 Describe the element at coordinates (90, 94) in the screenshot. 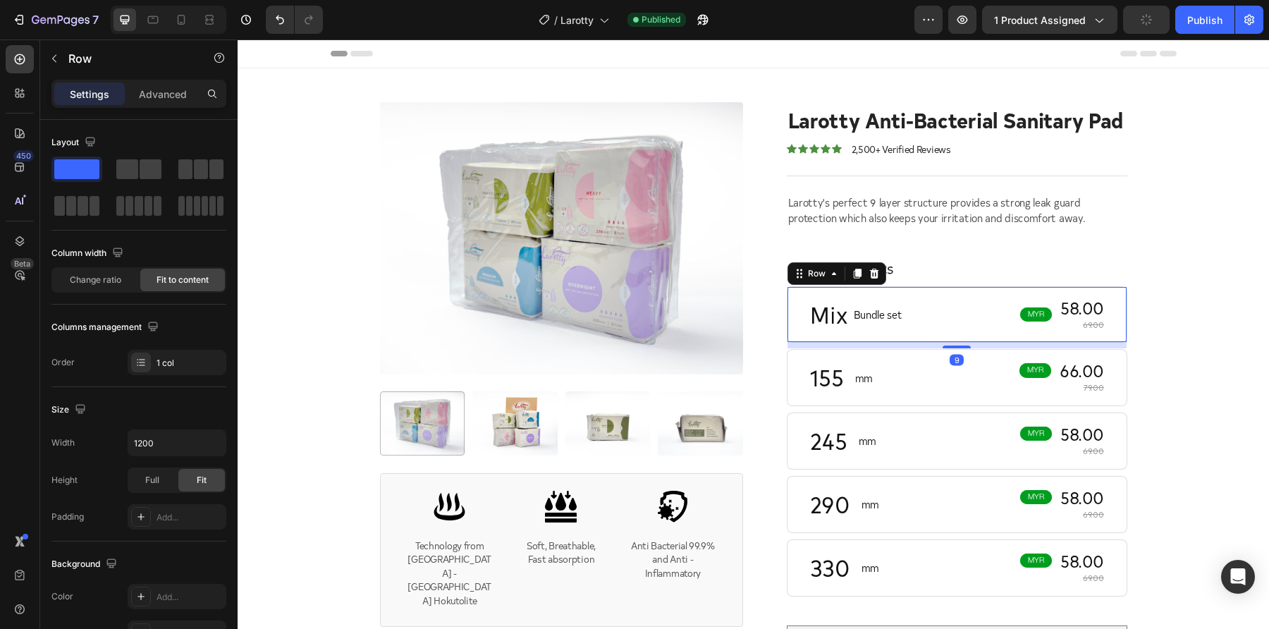

I see `p: Settings` at that location.